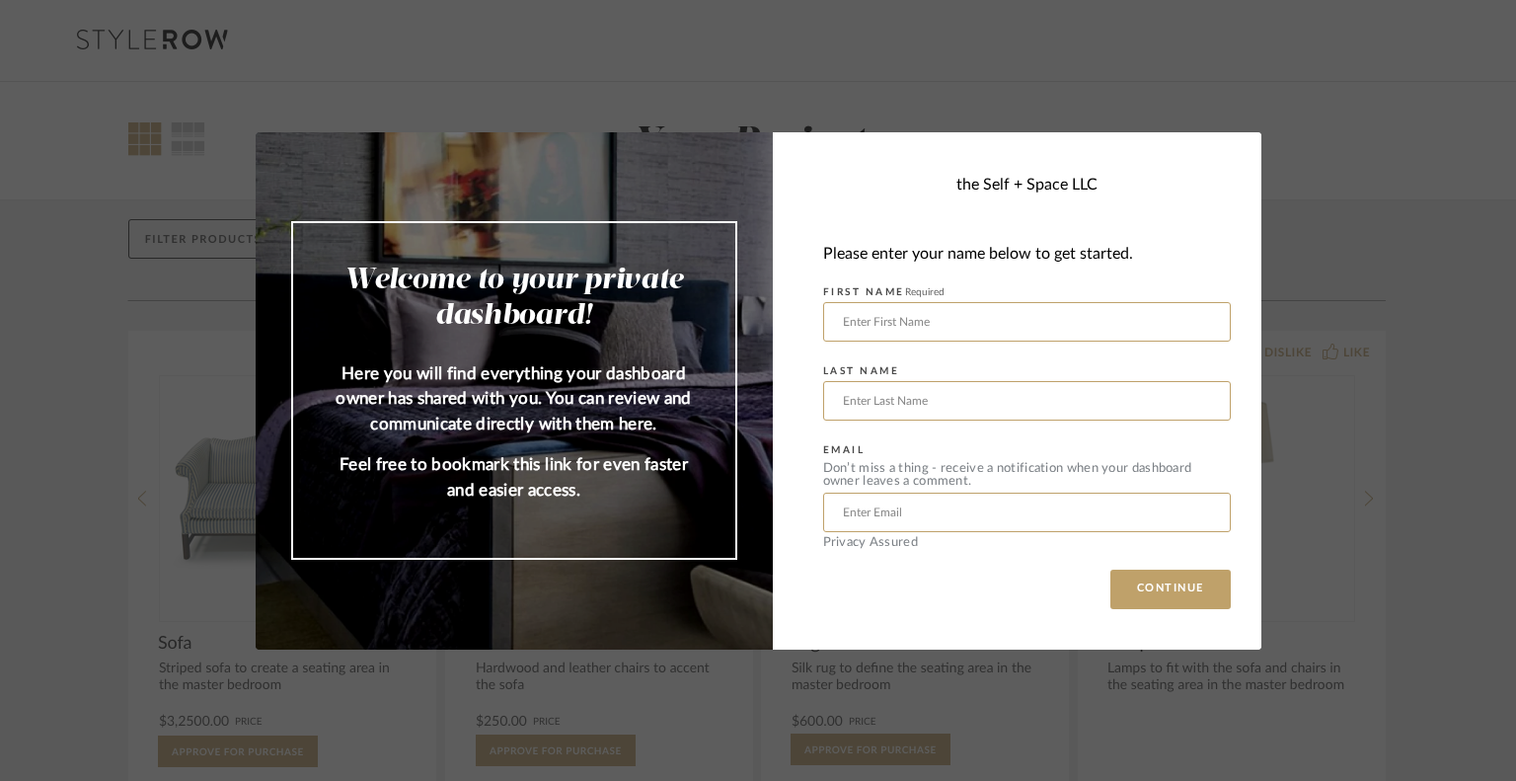 The image size is (1516, 781). I want to click on p: Feel free to bookmark this link for even faster and easier access., so click(514, 477).